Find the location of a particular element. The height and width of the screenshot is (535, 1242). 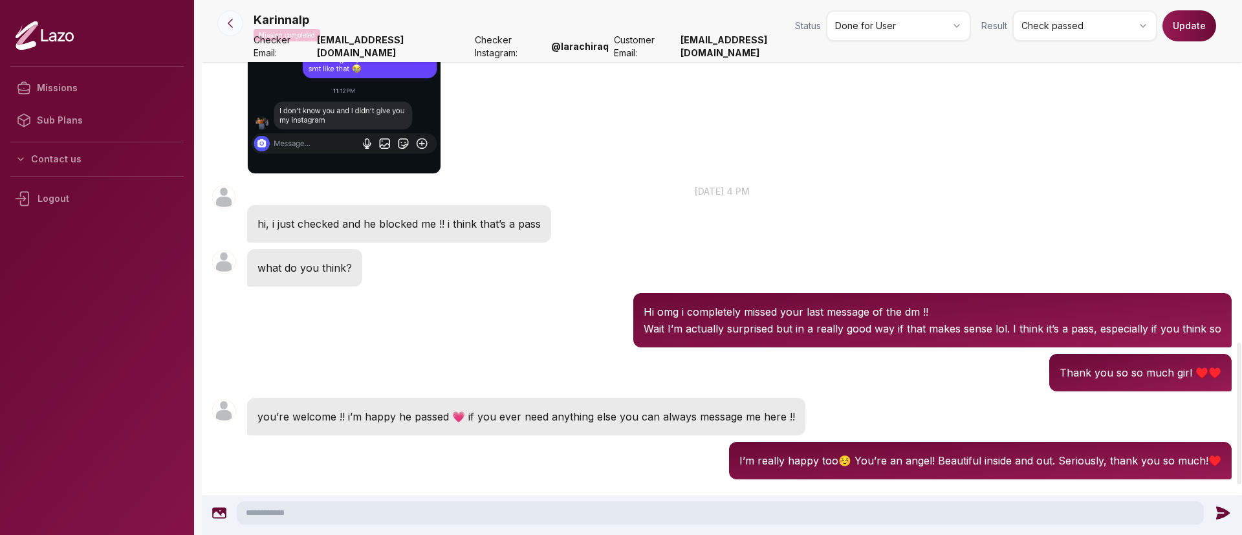

strong: @ larachiraq is located at coordinates (580, 47).